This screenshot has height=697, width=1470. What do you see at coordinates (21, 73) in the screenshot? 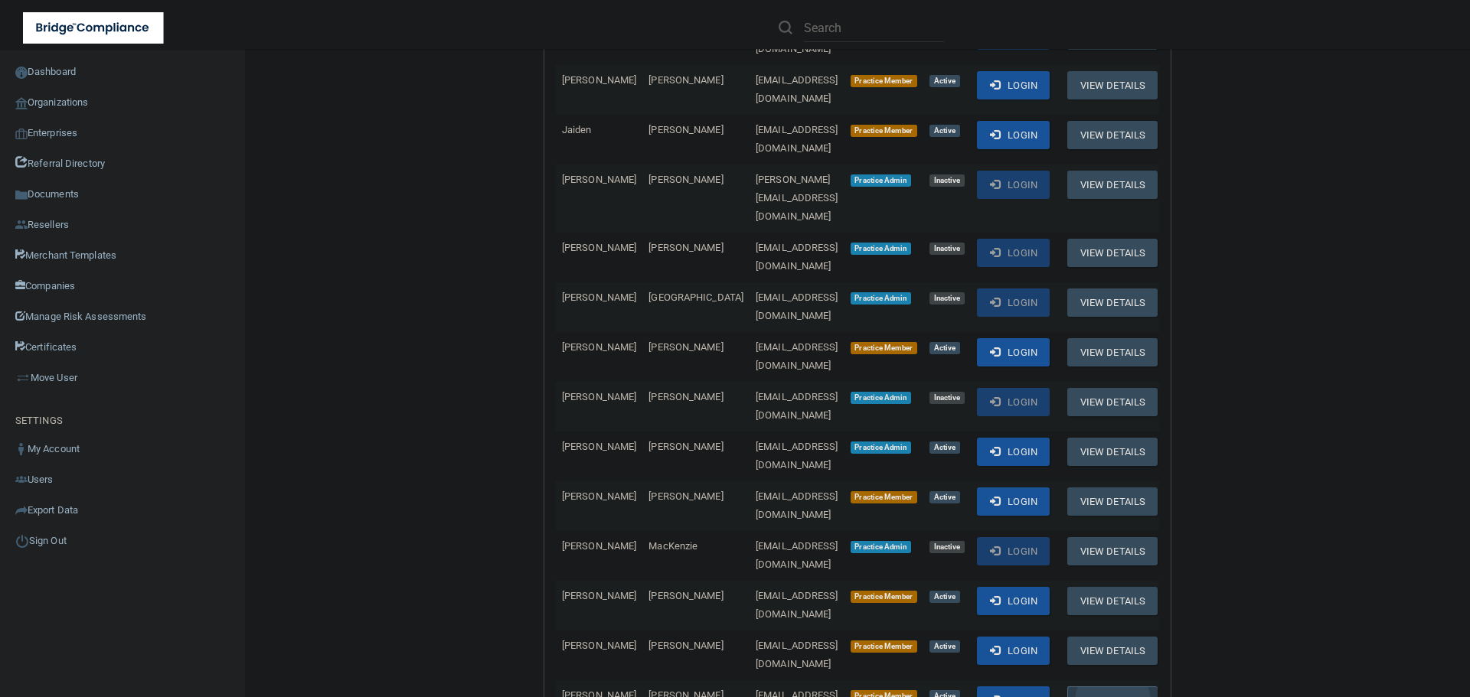
I see `img: ic_dashboard_dark.d01f4a41.png` at bounding box center [21, 73].